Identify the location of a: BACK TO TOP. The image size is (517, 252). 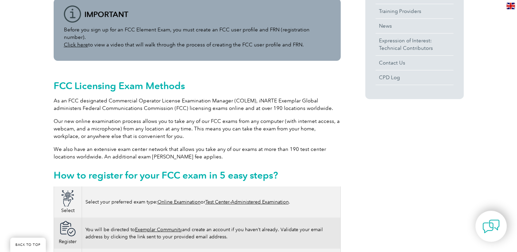
(28, 245).